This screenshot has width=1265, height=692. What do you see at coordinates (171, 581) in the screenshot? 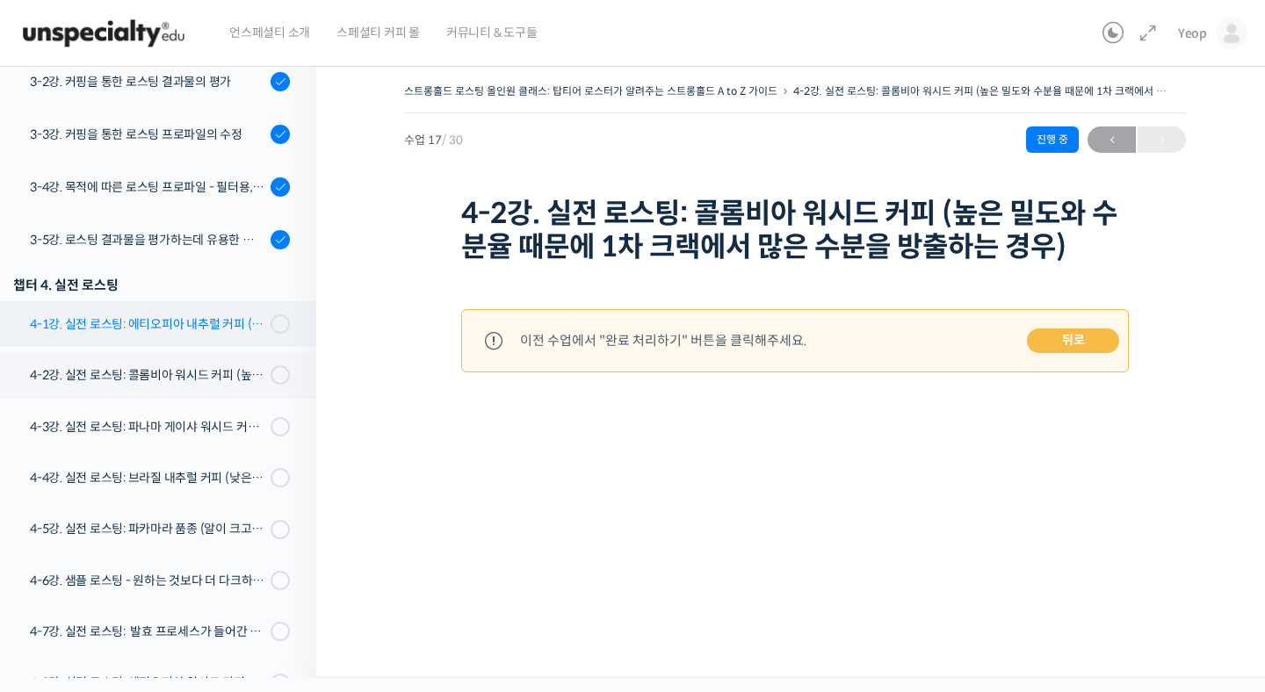
I see `span: 대화` at bounding box center [171, 581].